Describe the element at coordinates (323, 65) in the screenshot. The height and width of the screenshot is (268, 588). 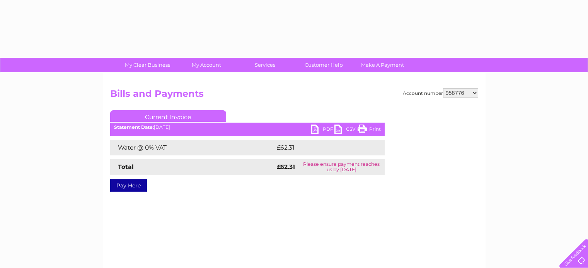
I see `a: Customer Help` at that location.